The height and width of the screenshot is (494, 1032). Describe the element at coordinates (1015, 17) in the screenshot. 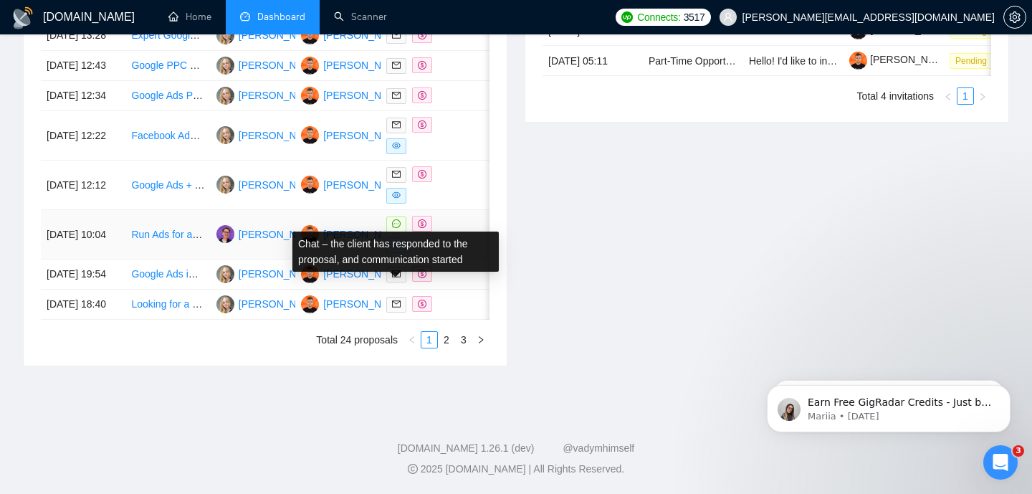

I see `button: setting` at that location.